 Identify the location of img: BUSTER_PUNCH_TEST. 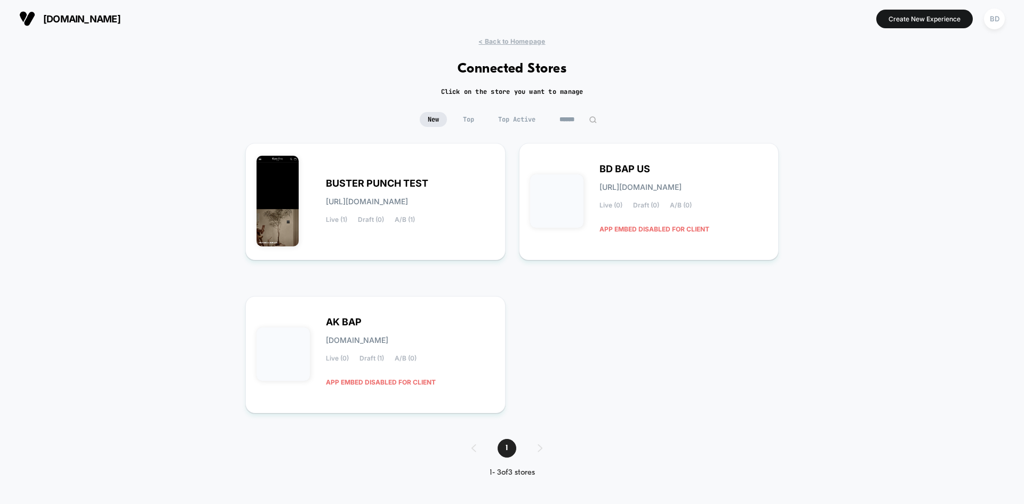
(277, 201).